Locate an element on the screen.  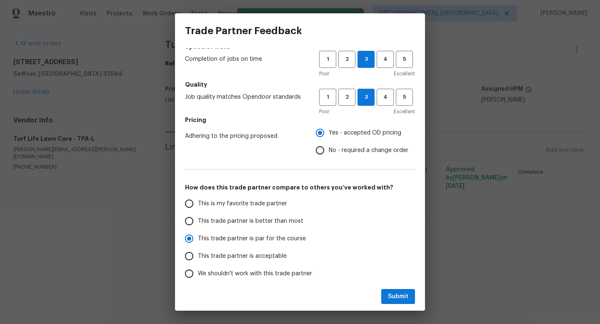
div: Pricing is located at coordinates (366, 142).